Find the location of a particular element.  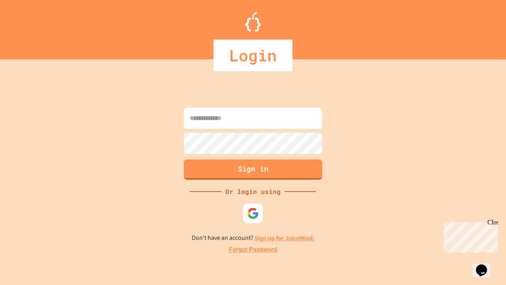

img: Logo.svg is located at coordinates (253, 22).